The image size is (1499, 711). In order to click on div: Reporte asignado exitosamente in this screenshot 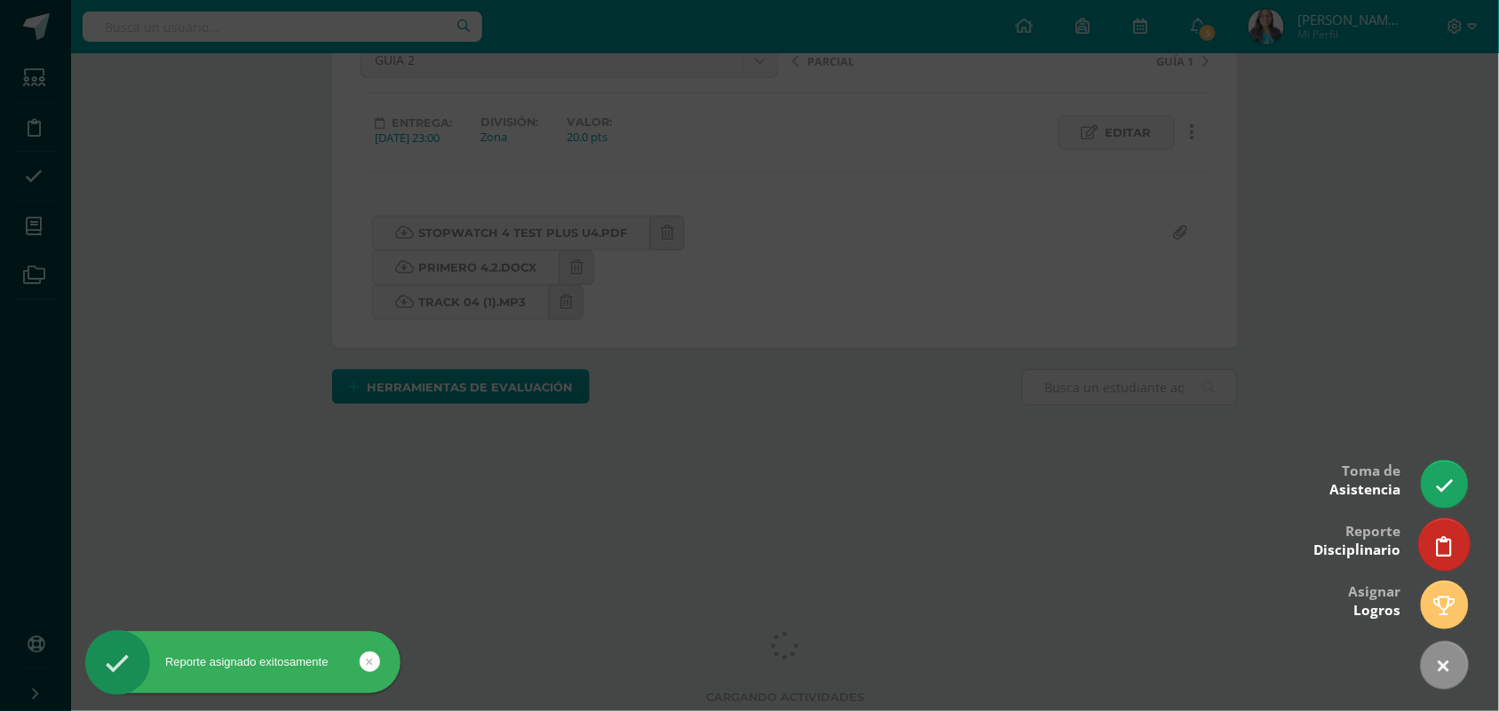, I will do `click(242, 662)`.